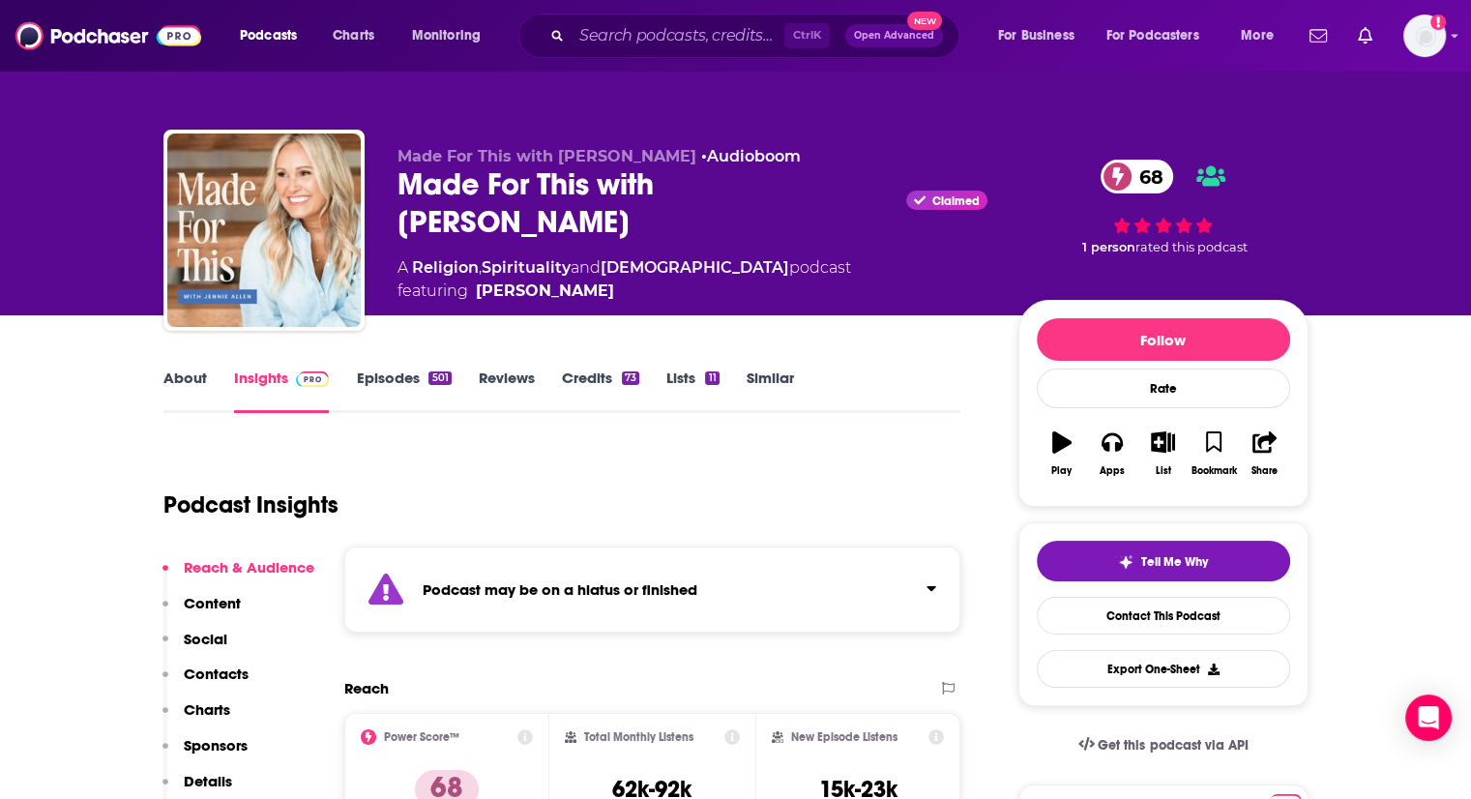  What do you see at coordinates (249, 567) in the screenshot?
I see `p: Reach & Audience` at bounding box center [249, 567].